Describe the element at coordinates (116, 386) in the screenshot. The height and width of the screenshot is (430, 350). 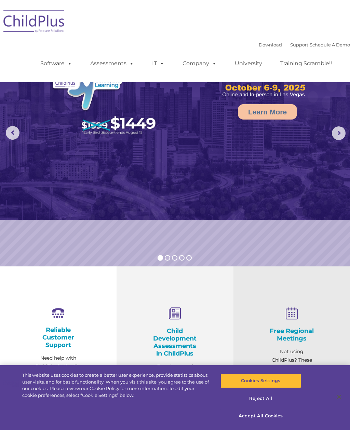
I see `div: This website uses cookies to create a better user experience, provide statistics about user visit...` at that location.